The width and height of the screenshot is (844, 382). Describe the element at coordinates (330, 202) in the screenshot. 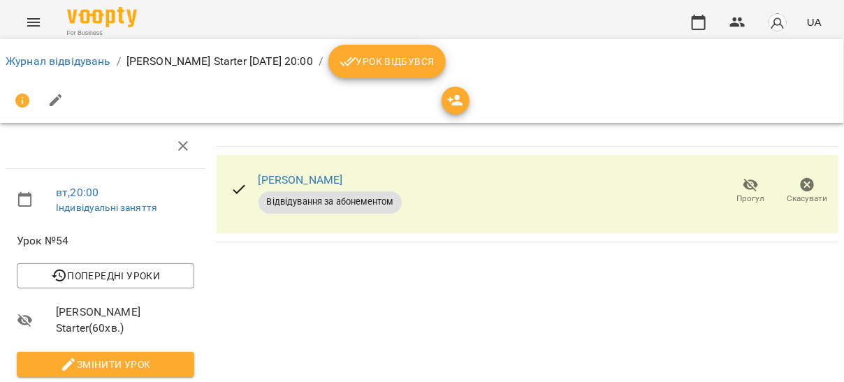

I see `span: Відвідування за абонементом` at that location.